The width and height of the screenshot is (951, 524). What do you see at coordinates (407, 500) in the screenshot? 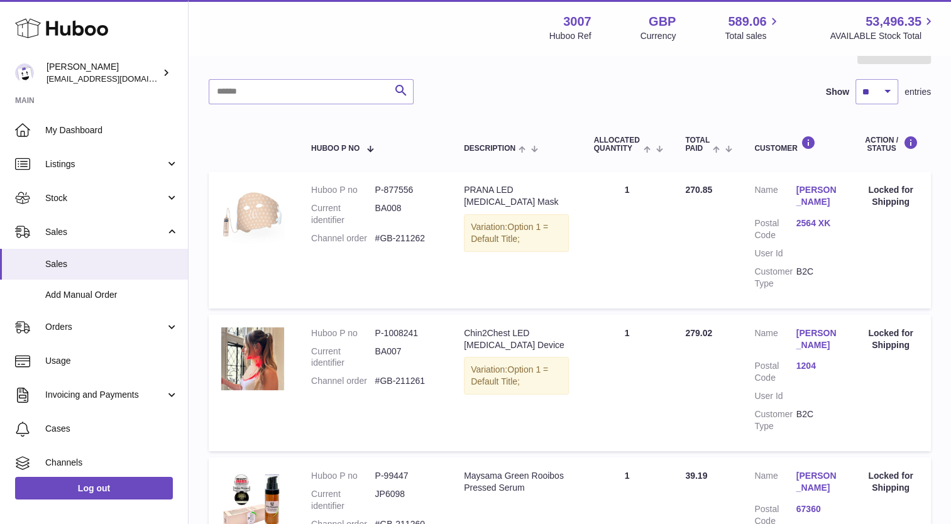
I see `dd: JP6098` at bounding box center [407, 500].